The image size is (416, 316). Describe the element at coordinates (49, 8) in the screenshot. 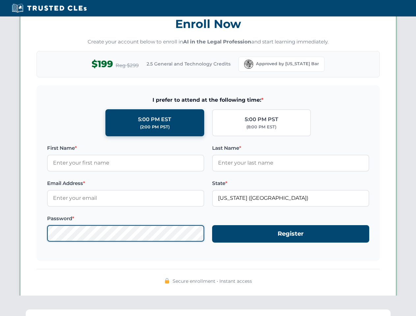

I see `img: Trusted CLEs` at that location.